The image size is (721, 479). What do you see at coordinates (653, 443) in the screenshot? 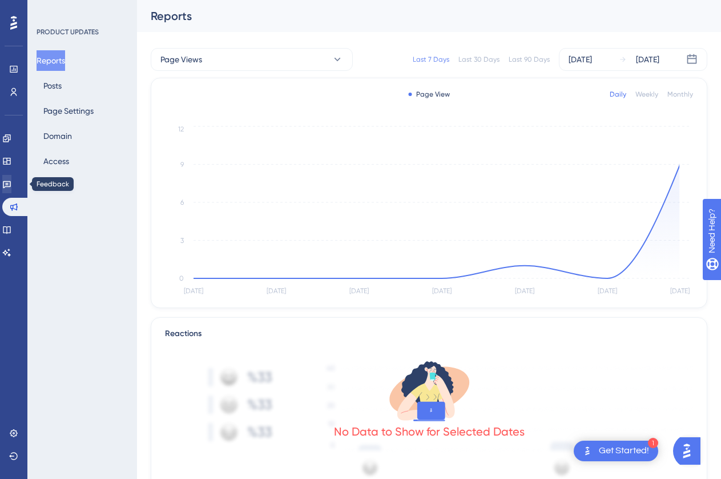
I see `div: 1` at bounding box center [653, 443].